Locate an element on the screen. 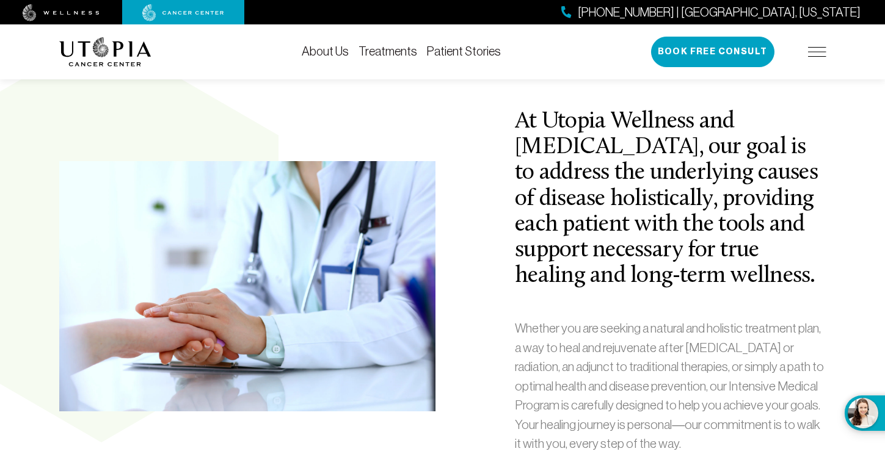  img: logo is located at coordinates (105, 52).